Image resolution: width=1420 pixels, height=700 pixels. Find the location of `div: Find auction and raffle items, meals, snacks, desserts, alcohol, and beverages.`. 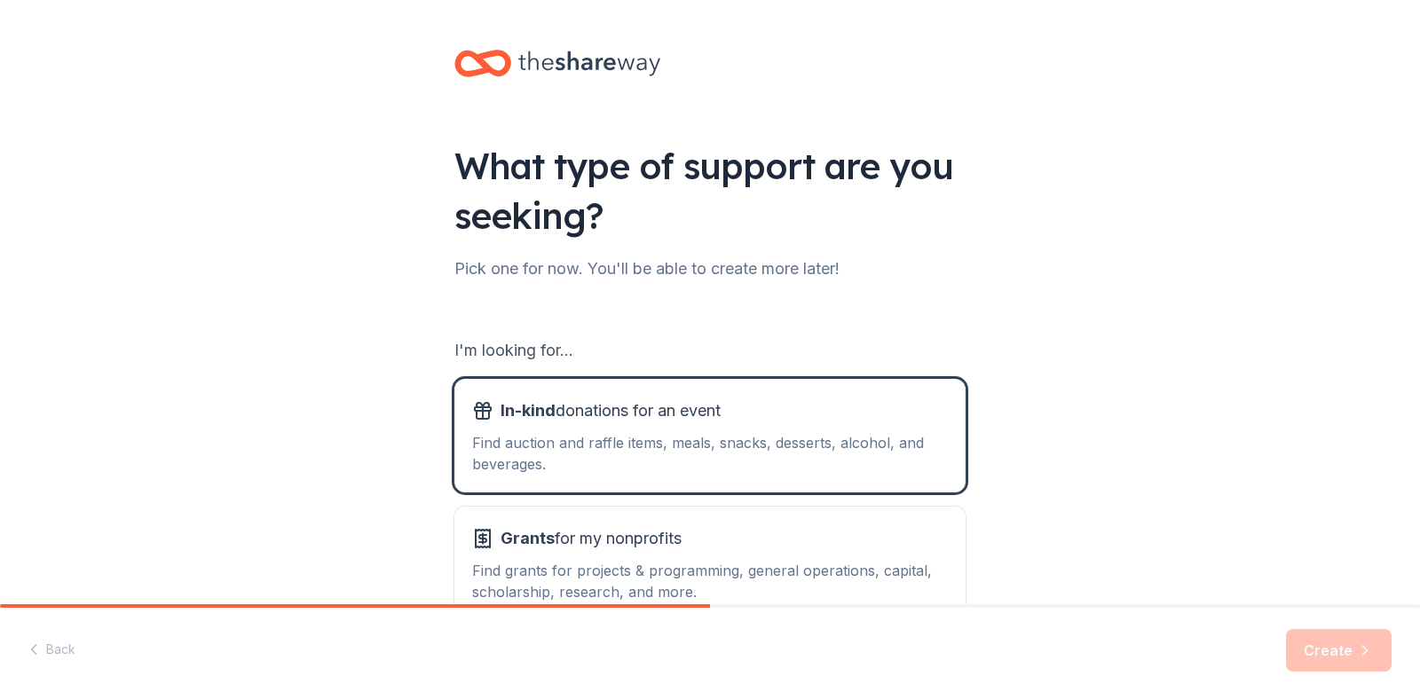

div: Find auction and raffle items, meals, snacks, desserts, alcohol, and beverages. is located at coordinates (710, 453).